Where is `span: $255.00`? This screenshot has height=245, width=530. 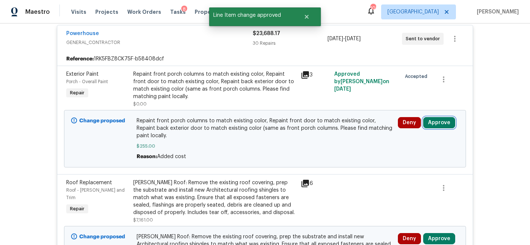 span: $255.00 is located at coordinates (265, 146).